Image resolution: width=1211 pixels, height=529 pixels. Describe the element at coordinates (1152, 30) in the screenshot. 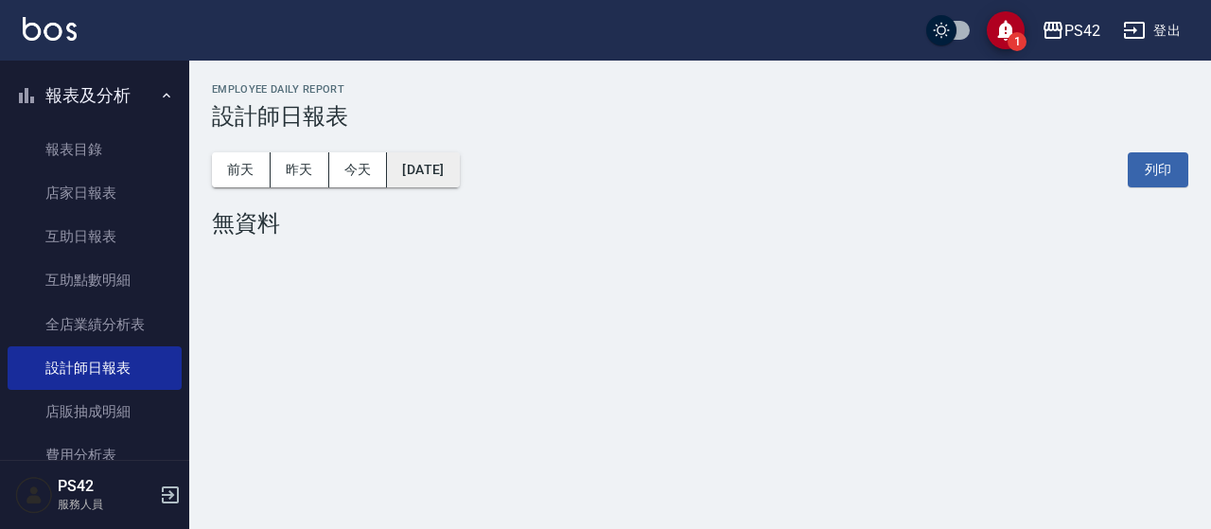

I see `button: 登出` at that location.